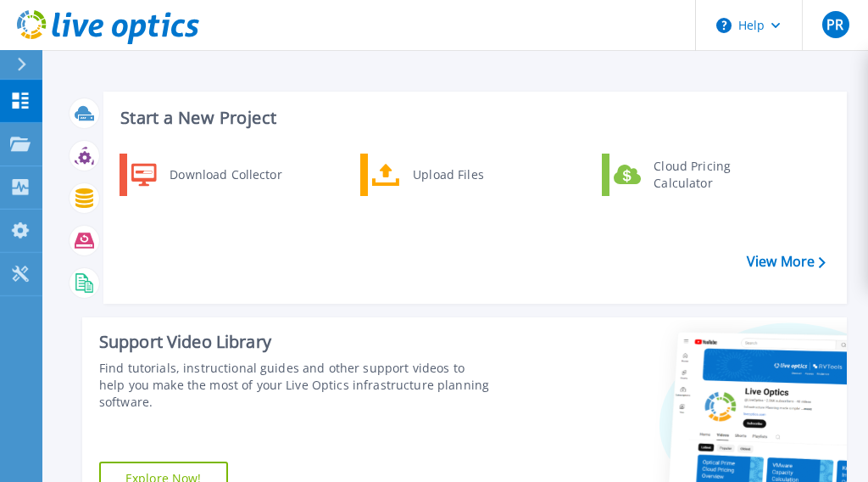  What do you see at coordinates (206, 175) in the screenshot?
I see `a: Download Collector` at bounding box center [206, 175].